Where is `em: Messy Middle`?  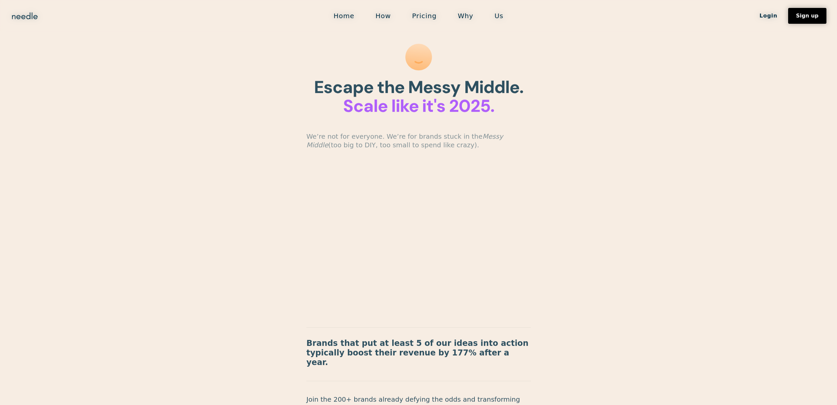 em: Messy Middle is located at coordinates (405, 141).